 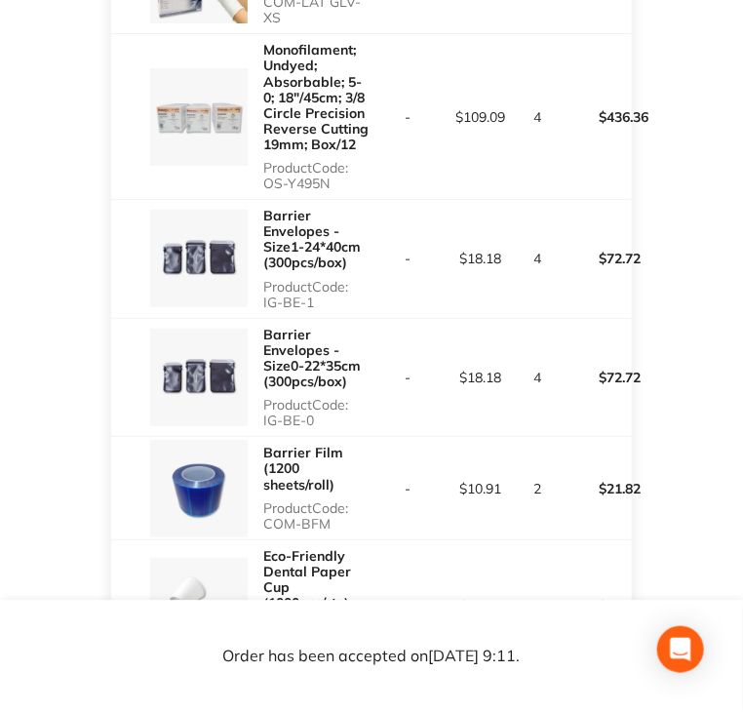 What do you see at coordinates (481, 489) in the screenshot?
I see `p: $10.91` at bounding box center [481, 489].